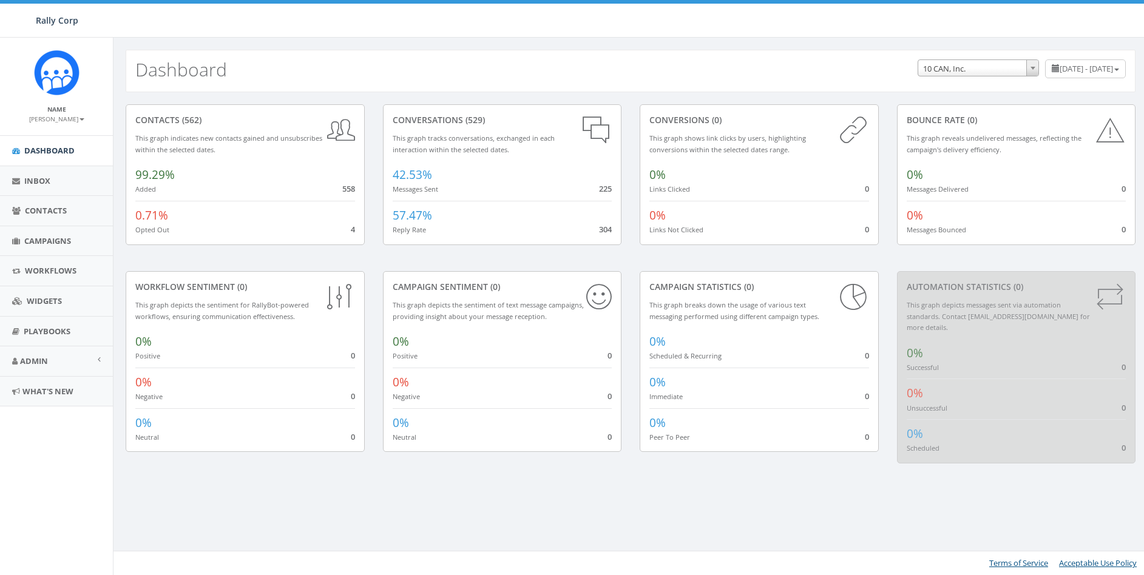 The image size is (1144, 575). What do you see at coordinates (412, 175) in the screenshot?
I see `span: 42.53%` at bounding box center [412, 175].